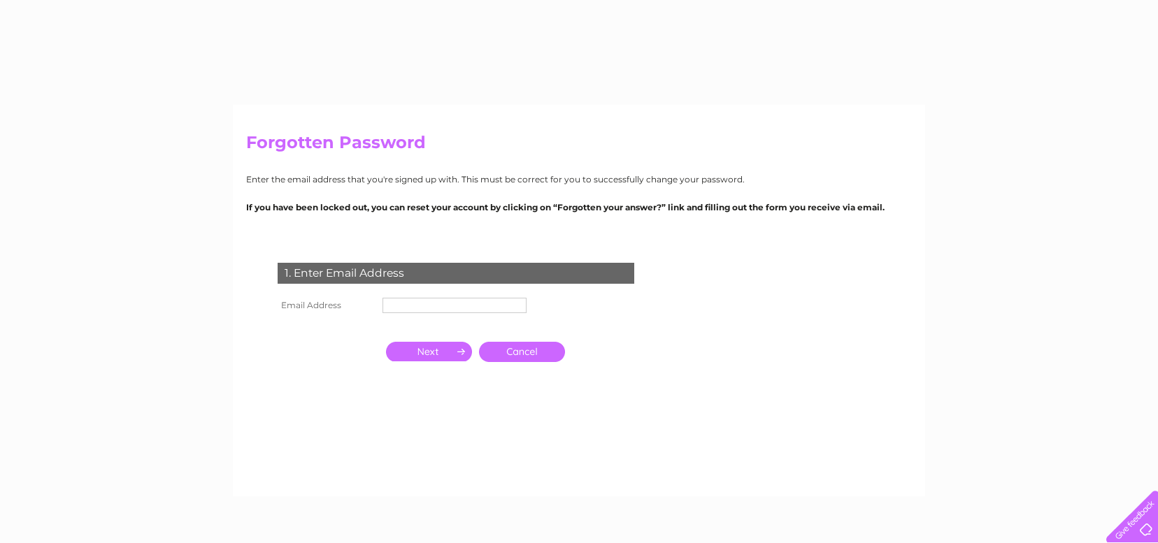 Image resolution: width=1158 pixels, height=543 pixels. What do you see at coordinates (327, 306) in the screenshot?
I see `th: Email Address` at bounding box center [327, 306].